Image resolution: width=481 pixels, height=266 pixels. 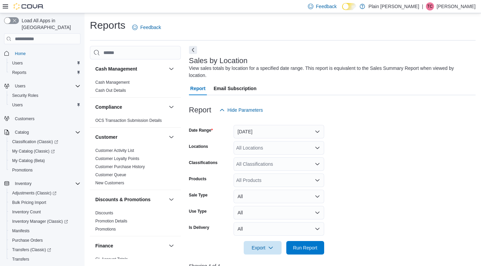 I want to click on span: My Catalog (Beta), so click(x=28, y=161).